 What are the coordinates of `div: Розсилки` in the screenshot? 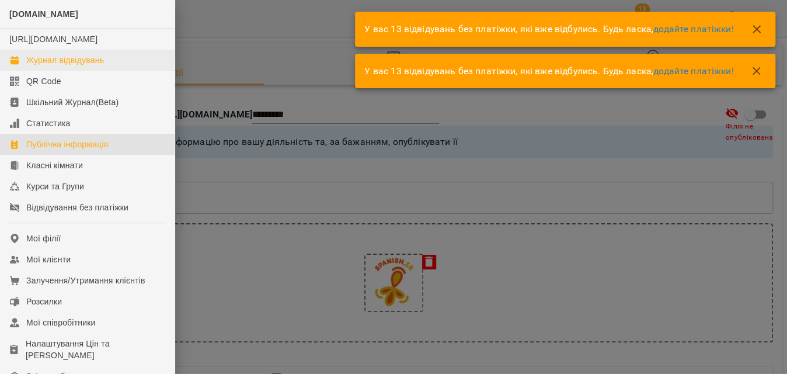 It's located at (44, 301).